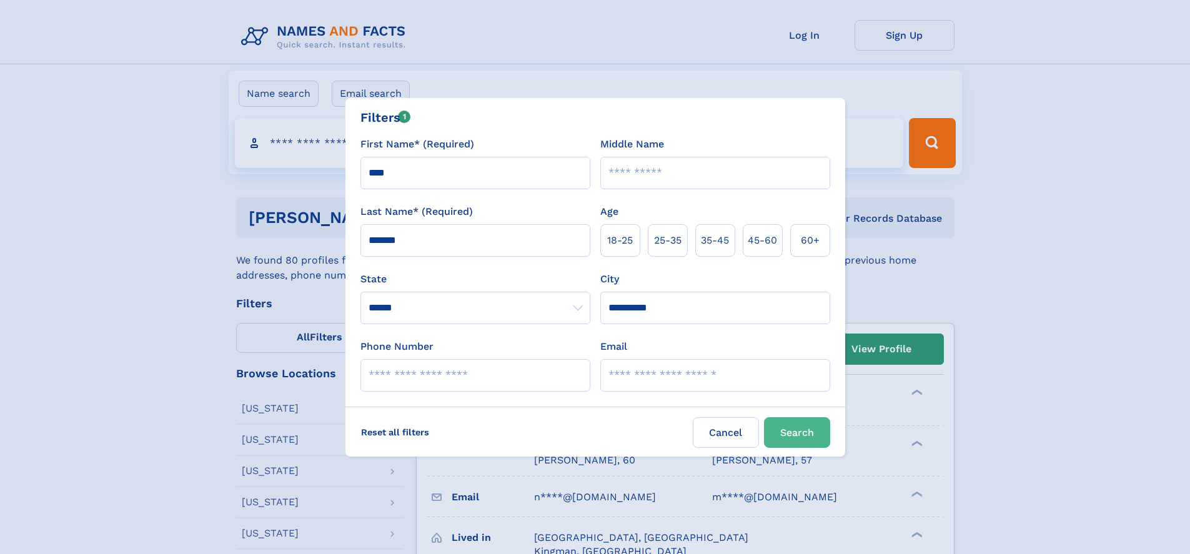  What do you see at coordinates (810, 240) in the screenshot?
I see `span: 60+` at bounding box center [810, 240].